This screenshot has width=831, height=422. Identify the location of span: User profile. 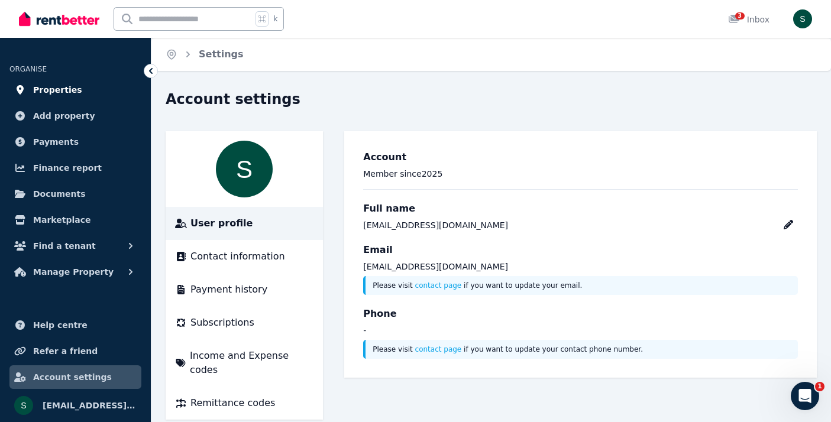
(221, 224).